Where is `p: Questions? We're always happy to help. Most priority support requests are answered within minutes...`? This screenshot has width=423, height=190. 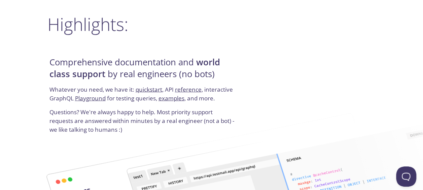 p: Questions? We're always happy to help. Most priority support requests are answered within minutes... is located at coordinates (143, 120).